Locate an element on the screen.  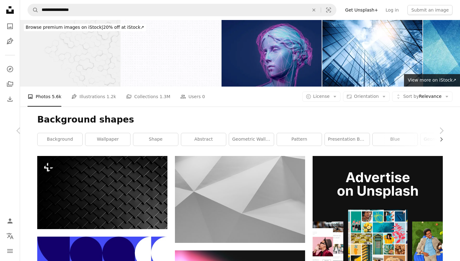
a: presentation background is located at coordinates (347, 139).